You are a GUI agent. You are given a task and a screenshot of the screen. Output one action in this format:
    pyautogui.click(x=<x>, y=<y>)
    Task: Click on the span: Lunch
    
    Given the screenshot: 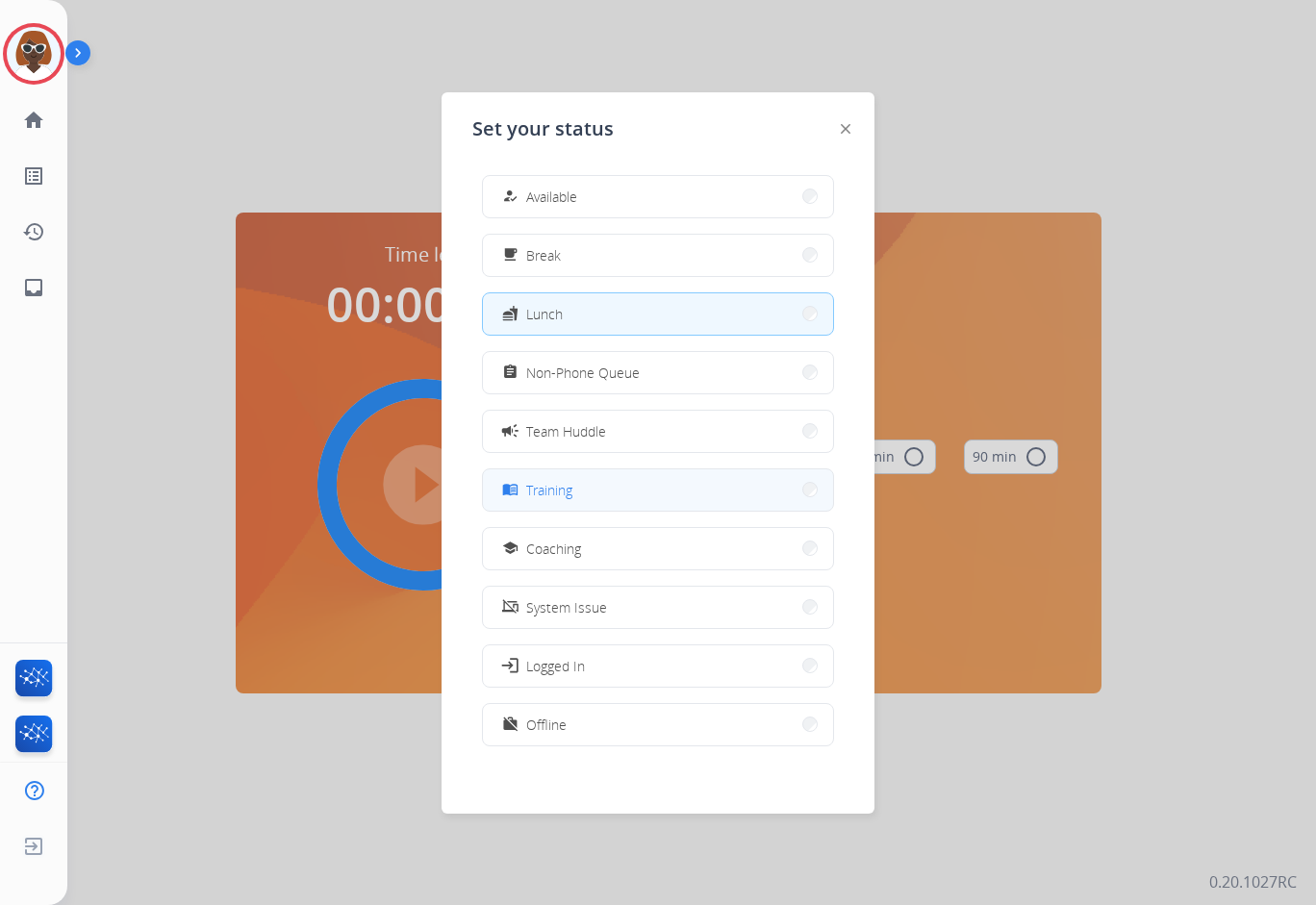 What is the action you would take?
    pyautogui.click(x=544, y=314)
    